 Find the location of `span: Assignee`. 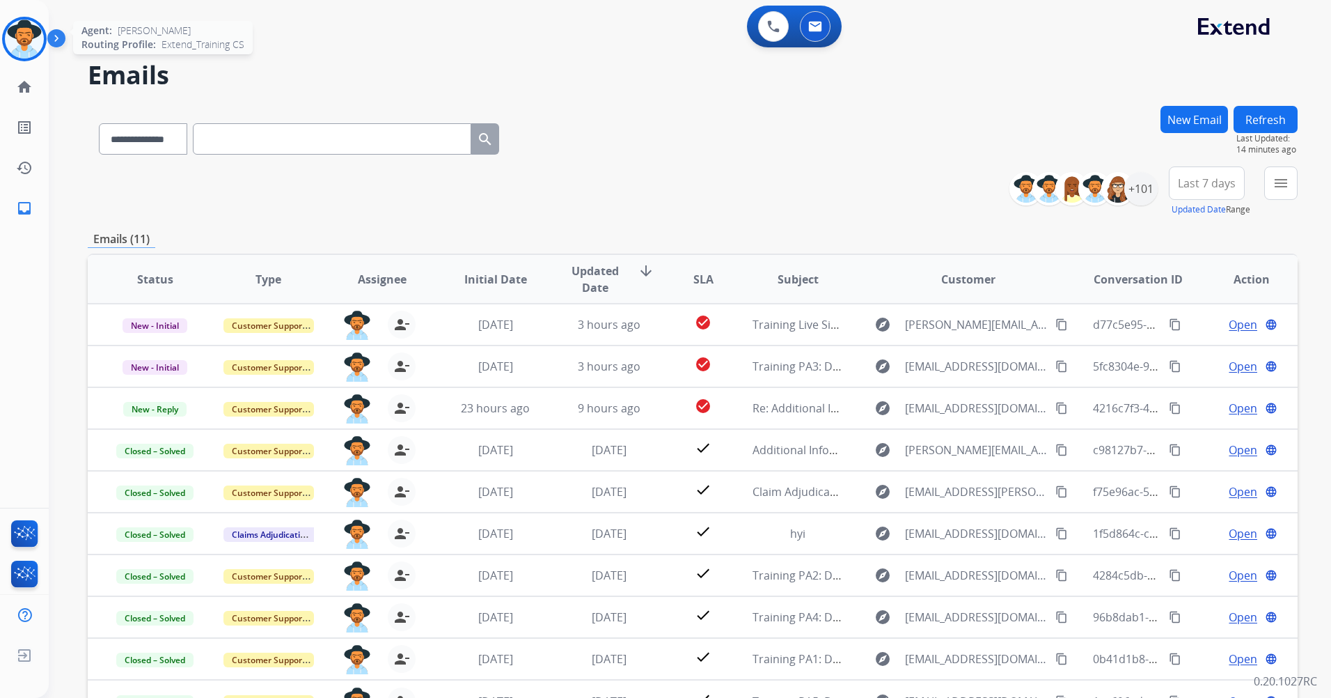

span: Assignee is located at coordinates (382, 279).